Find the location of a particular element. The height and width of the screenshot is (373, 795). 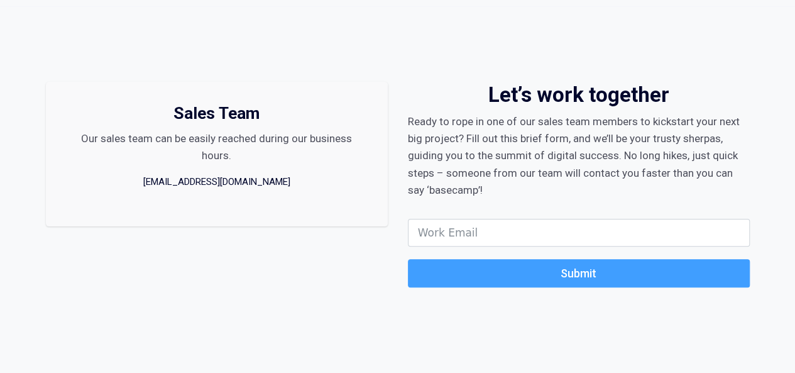

div: Ready to rope in one of our sales team members to kickstart your next big project? Fill out this ... is located at coordinates (579, 156).